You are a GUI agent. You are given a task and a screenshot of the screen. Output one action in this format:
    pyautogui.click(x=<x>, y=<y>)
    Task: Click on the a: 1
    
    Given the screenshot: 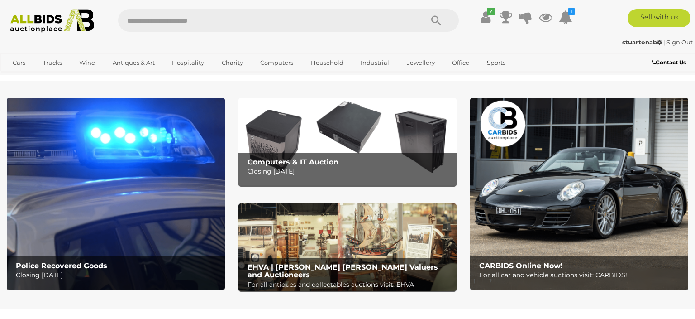 What is the action you would take?
    pyautogui.click(x=566, y=17)
    